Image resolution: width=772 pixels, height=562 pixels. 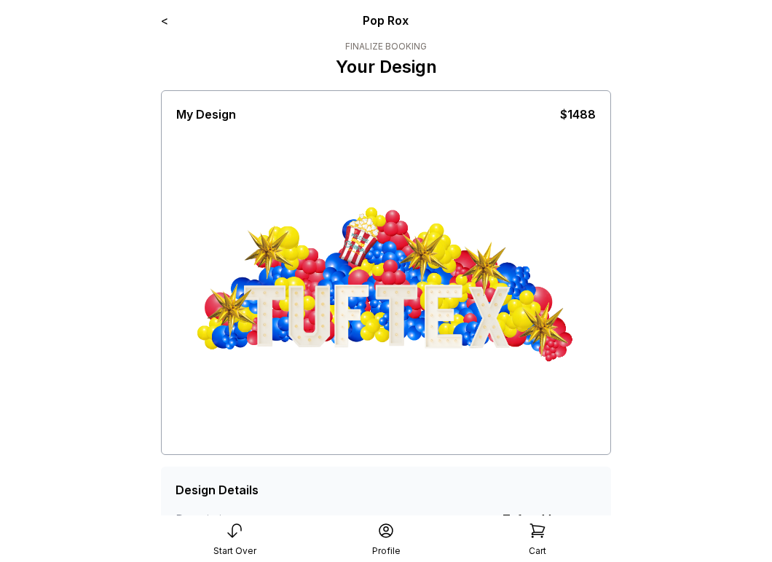 What do you see at coordinates (538, 551) in the screenshot?
I see `div: Cart` at bounding box center [538, 551].